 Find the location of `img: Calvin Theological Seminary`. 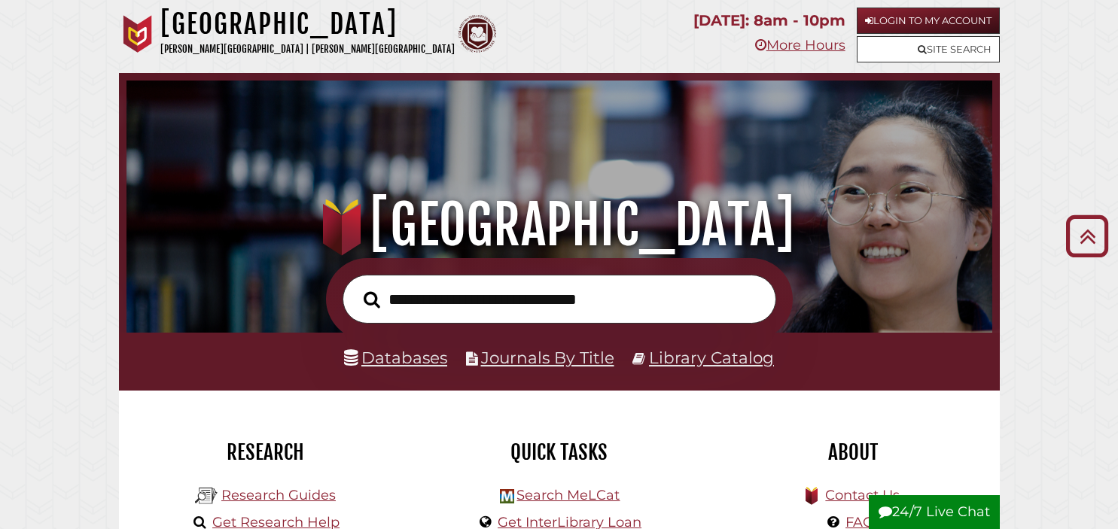

img: Calvin Theological Seminary is located at coordinates (477, 34).